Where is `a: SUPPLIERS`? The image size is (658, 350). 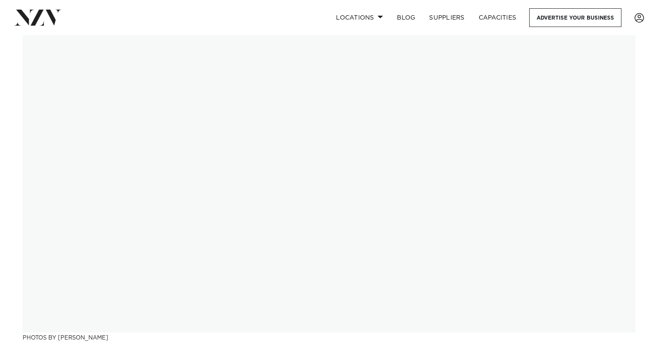
a: SUPPLIERS is located at coordinates (446, 17).